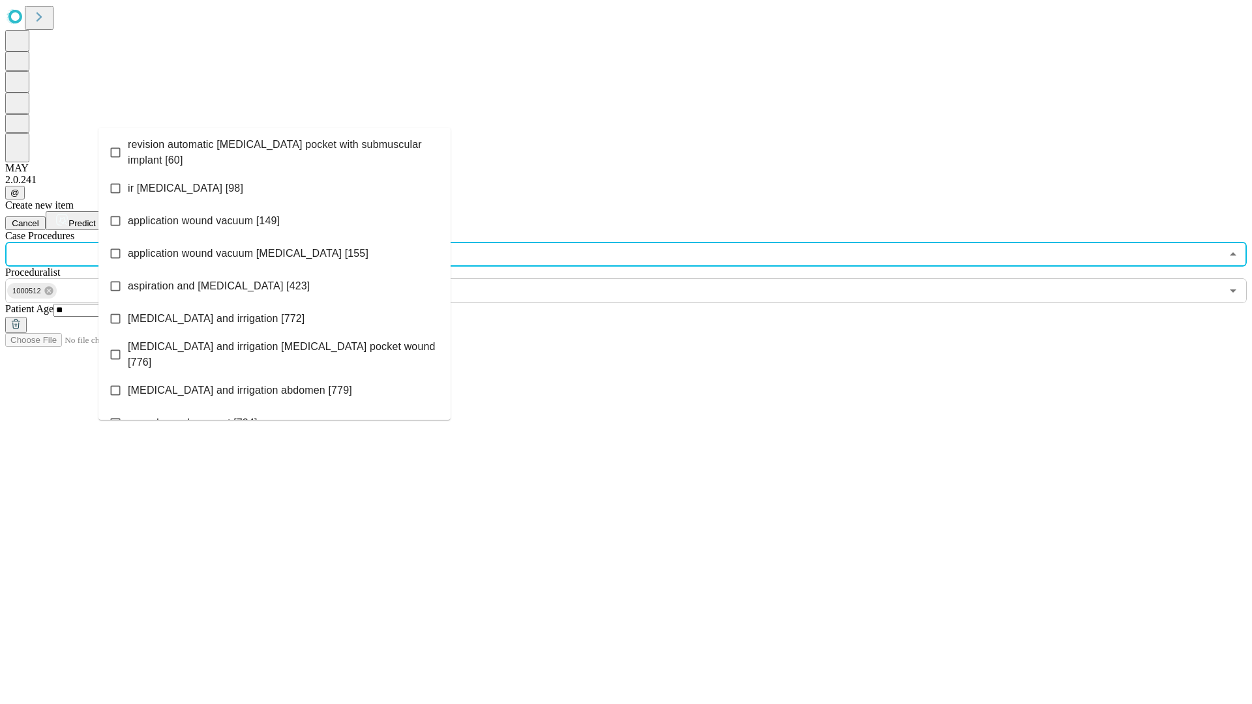 The width and height of the screenshot is (1252, 704). Describe the element at coordinates (25, 223) in the screenshot. I see `span: Cancel` at that location.